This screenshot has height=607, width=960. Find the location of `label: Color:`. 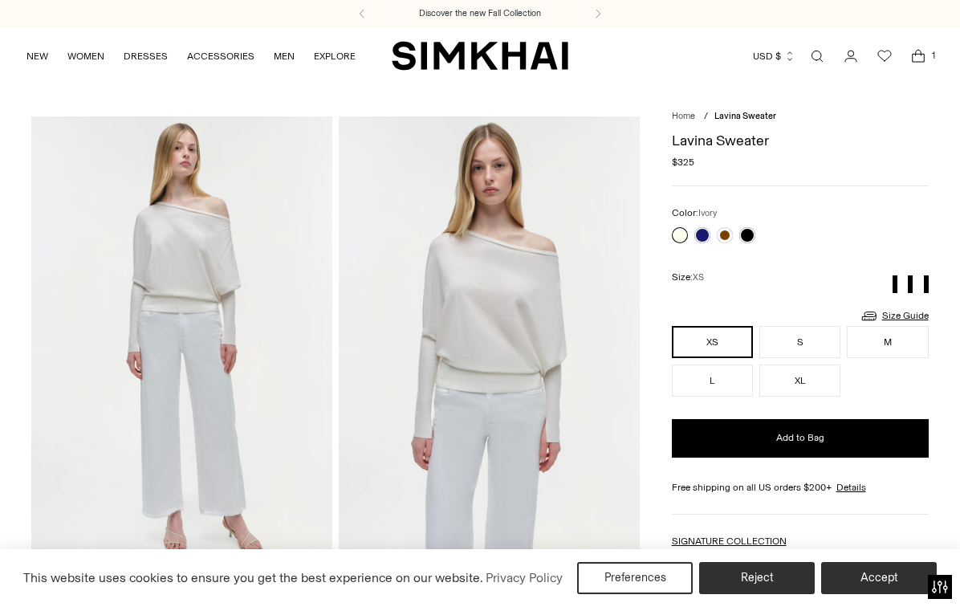

label: Color: is located at coordinates (695, 213).